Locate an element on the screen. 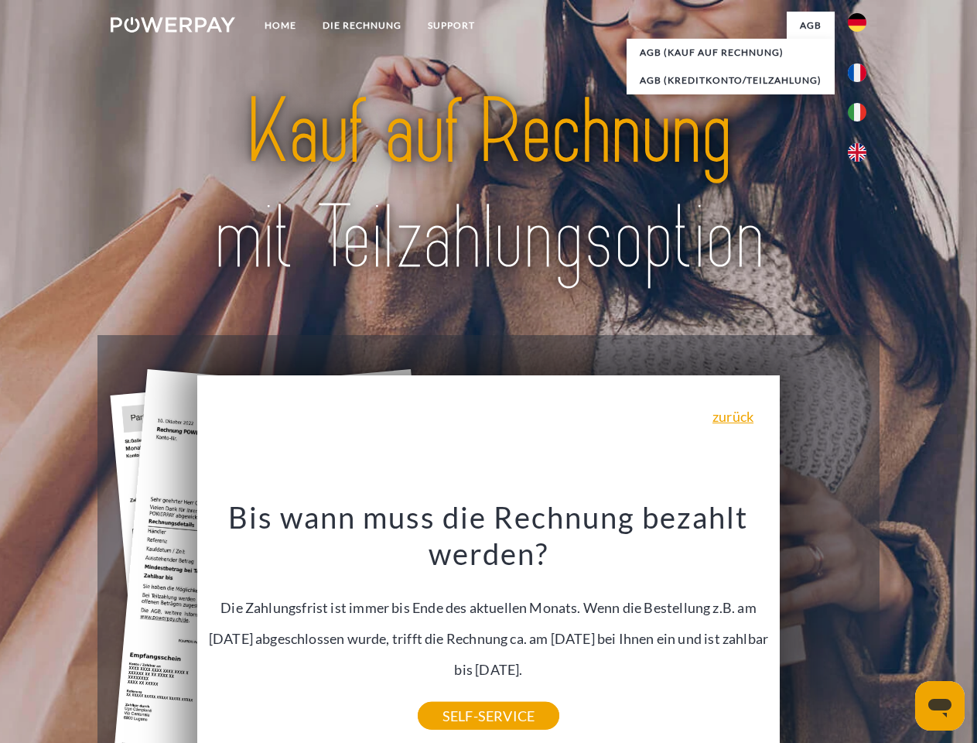 The image size is (977, 743). a: zurück is located at coordinates (733, 416).